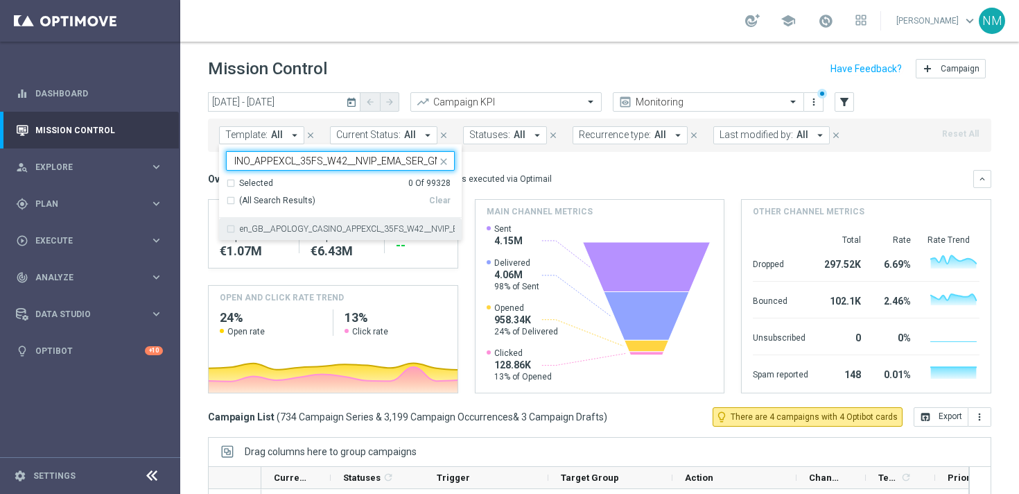 The image size is (1019, 494). What do you see at coordinates (89, 167) in the screenshot?
I see `div: person_search Explore keyboard_arrow_right` at bounding box center [89, 167].